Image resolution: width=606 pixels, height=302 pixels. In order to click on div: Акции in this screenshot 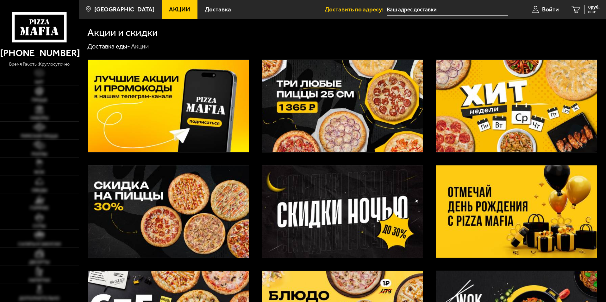, I will do `click(140, 47)`.